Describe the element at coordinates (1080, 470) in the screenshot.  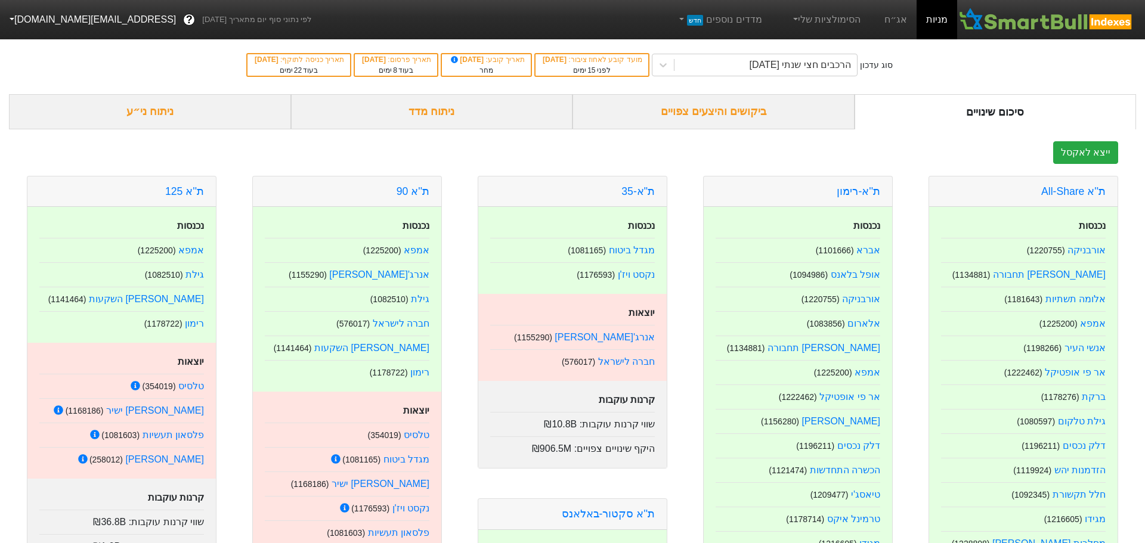
I see `a: הזדמנות יהש` at that location.